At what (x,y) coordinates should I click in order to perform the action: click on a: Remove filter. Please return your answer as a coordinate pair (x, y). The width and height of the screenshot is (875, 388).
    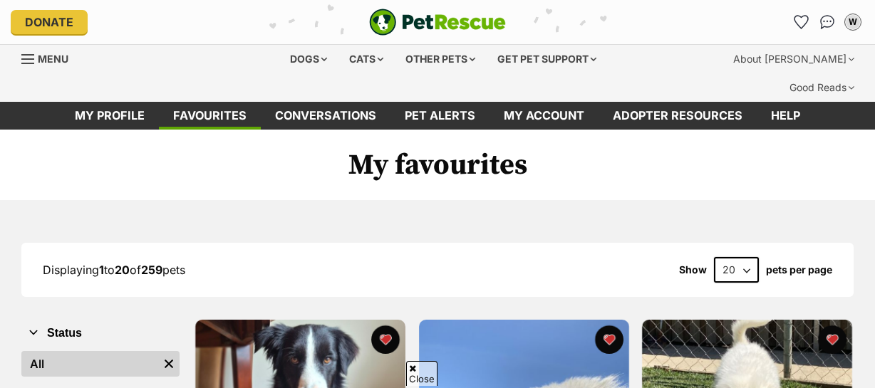
    Looking at the image, I should click on (169, 364).